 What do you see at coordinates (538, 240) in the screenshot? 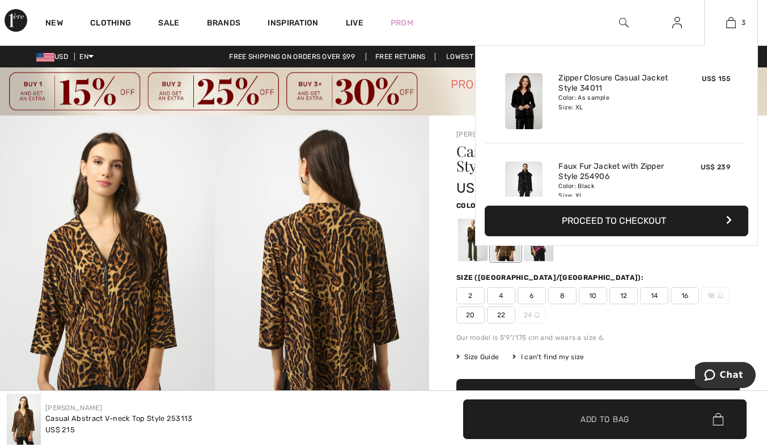
I see `div: Multi` at bounding box center [538, 240].